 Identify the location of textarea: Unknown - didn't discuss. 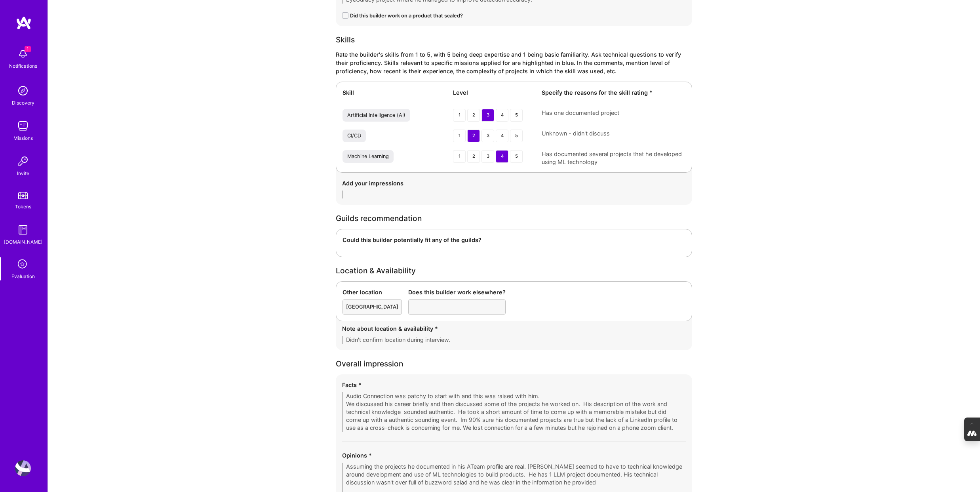
(613, 133).